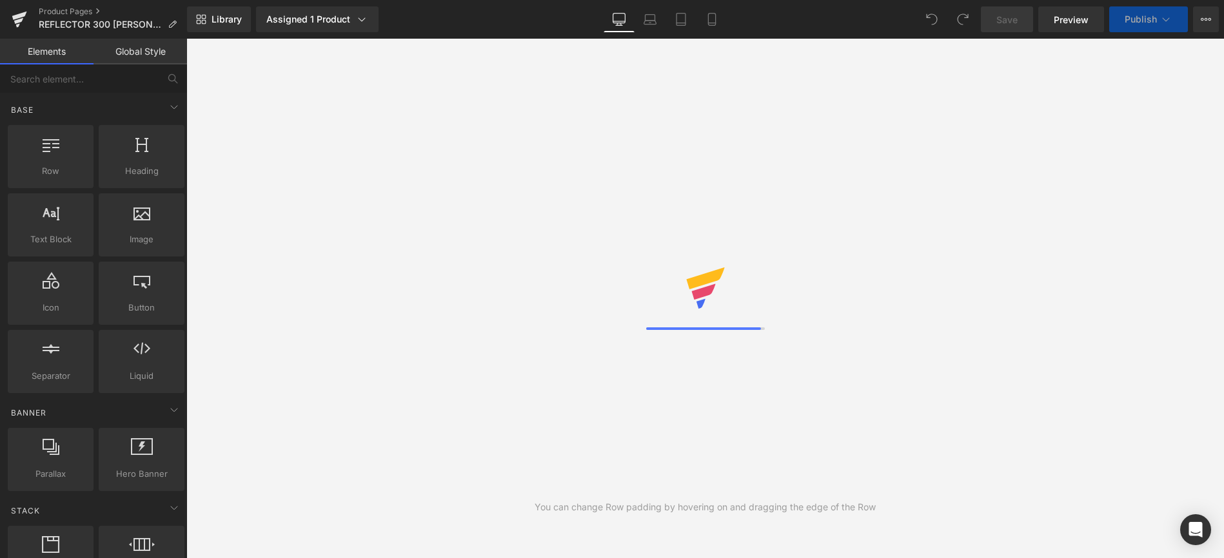 The image size is (1224, 558). Describe the element at coordinates (50, 308) in the screenshot. I see `span: Icon` at that location.